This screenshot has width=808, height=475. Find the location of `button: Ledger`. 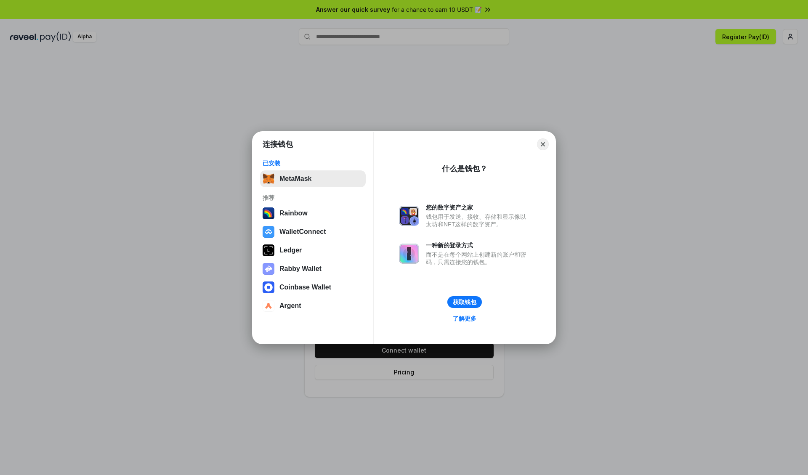

button: Ledger is located at coordinates (313, 250).